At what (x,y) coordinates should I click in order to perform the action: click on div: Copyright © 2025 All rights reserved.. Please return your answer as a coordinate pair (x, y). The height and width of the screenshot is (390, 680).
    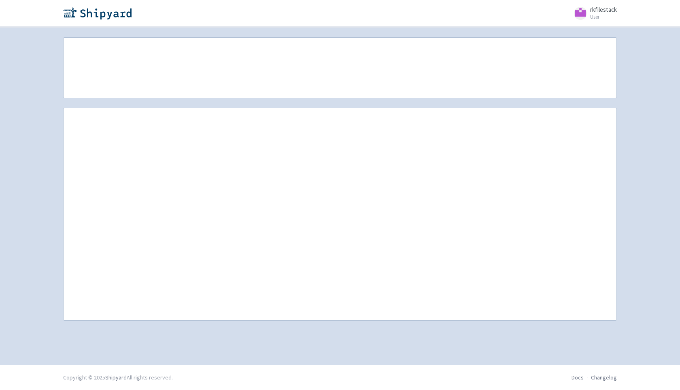
    Looking at the image, I should click on (118, 377).